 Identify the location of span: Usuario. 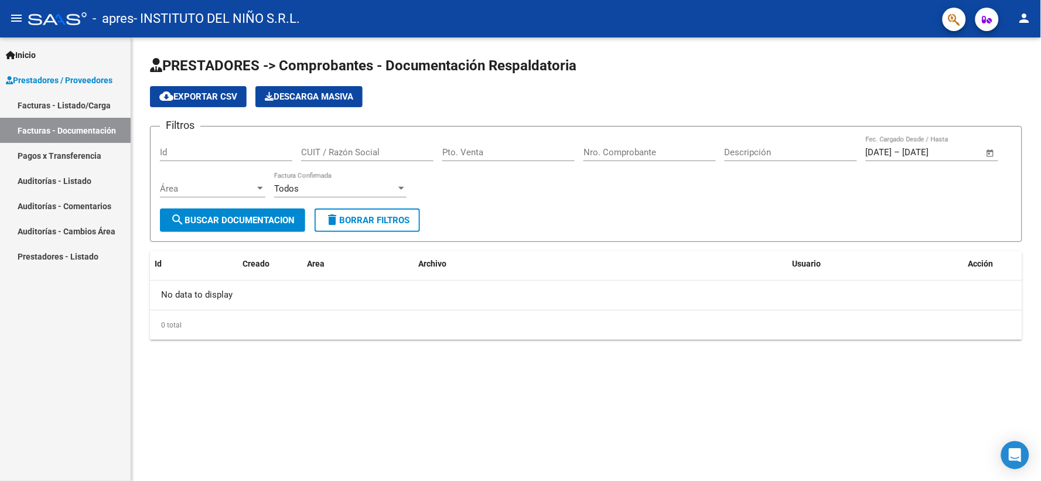
(807, 264).